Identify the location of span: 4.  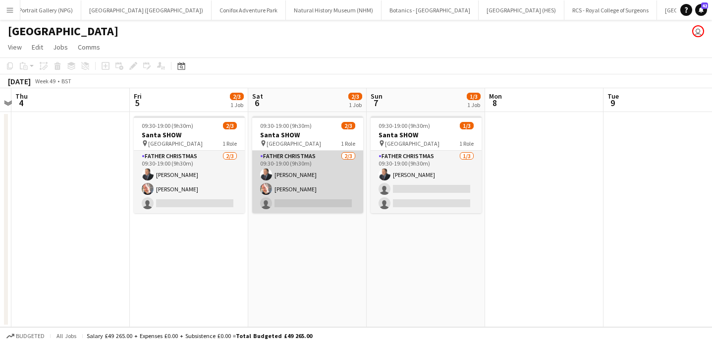
(21, 103).